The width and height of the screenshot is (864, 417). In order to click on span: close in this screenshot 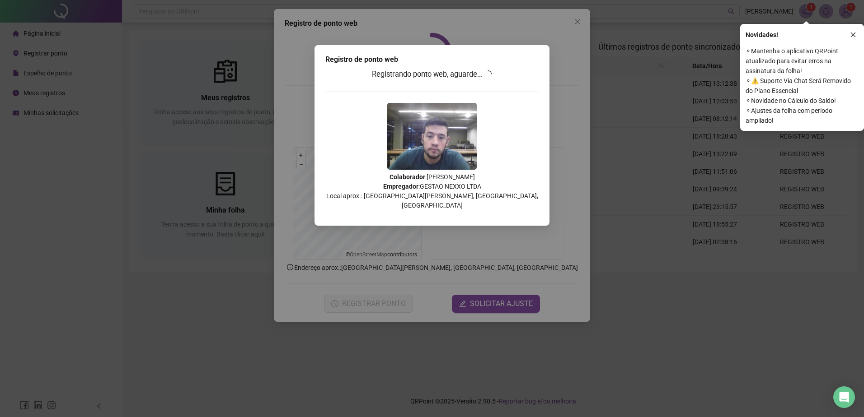, I will do `click(853, 35)`.